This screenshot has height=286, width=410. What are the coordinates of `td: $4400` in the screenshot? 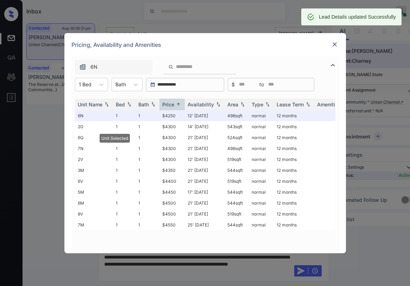 It's located at (172, 181).